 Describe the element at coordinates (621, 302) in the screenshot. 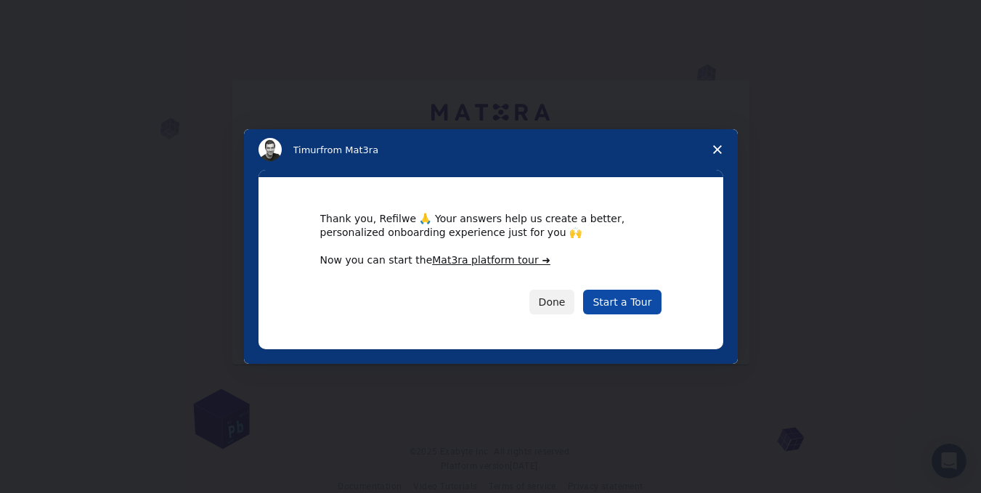

I see `a: Start a Tour` at that location.